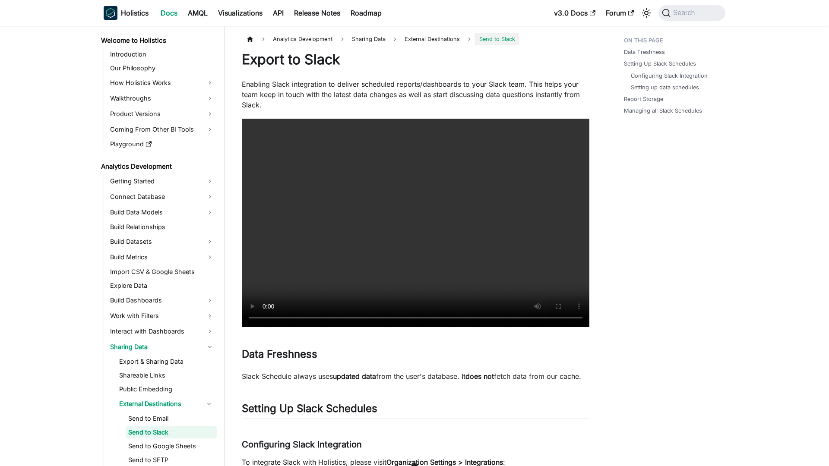 The width and height of the screenshot is (829, 466). Describe the element at coordinates (158, 167) in the screenshot. I see `a: Analytics Development` at that location.